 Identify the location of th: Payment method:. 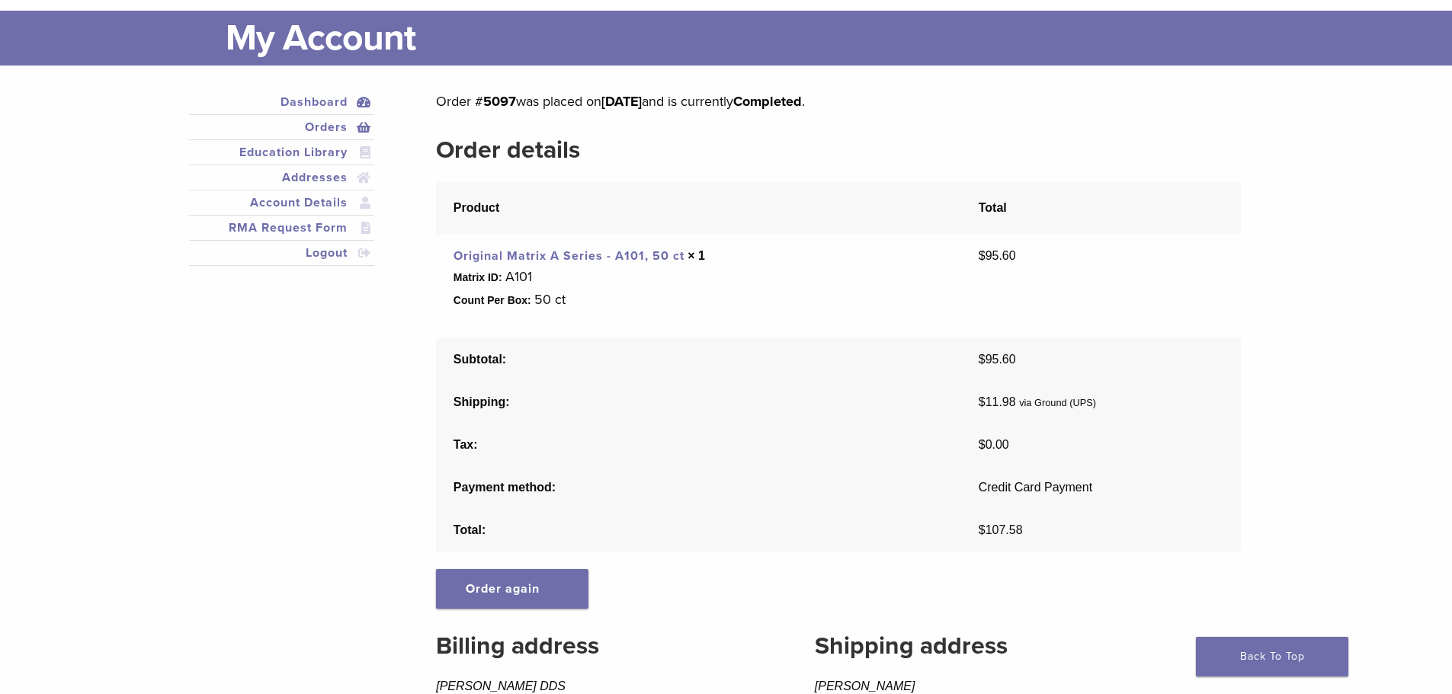
(698, 488).